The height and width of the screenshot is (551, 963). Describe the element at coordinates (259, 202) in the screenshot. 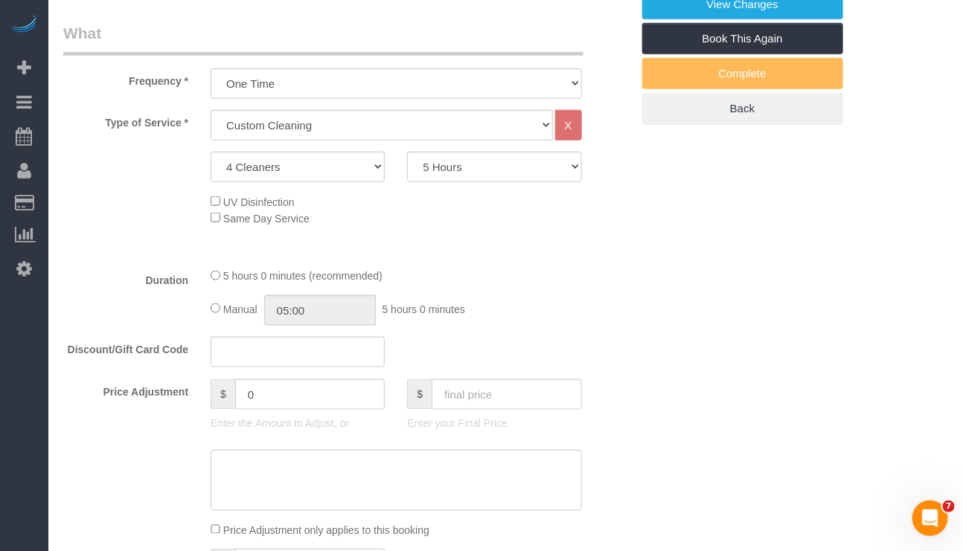

I see `span: UV Disinfection` at that location.